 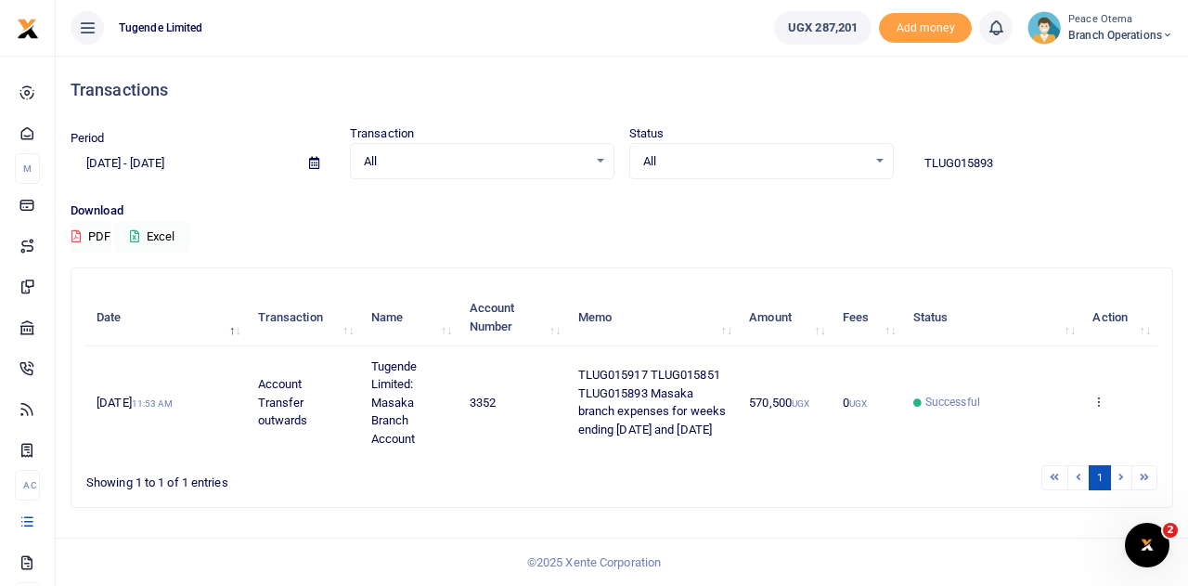 What do you see at coordinates (926, 26) in the screenshot?
I see `a: Add money` at bounding box center [926, 26].